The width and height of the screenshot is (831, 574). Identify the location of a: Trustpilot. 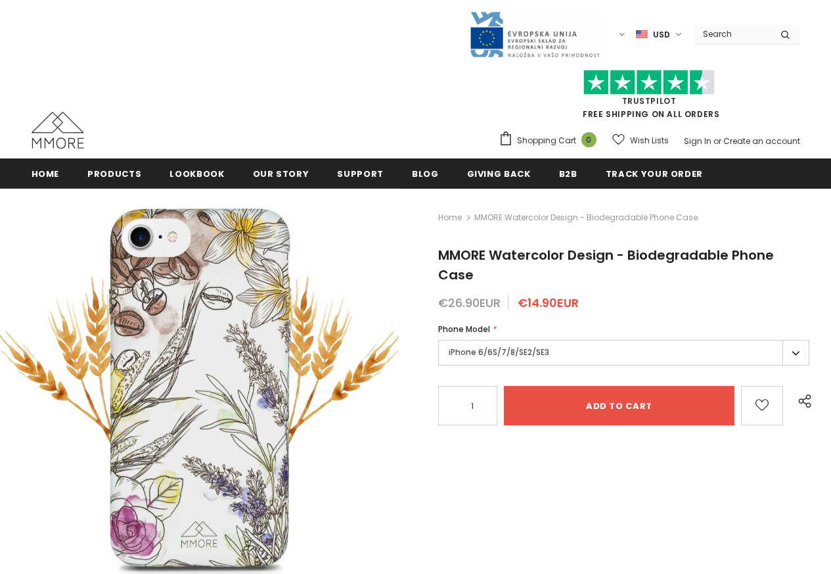
(649, 101).